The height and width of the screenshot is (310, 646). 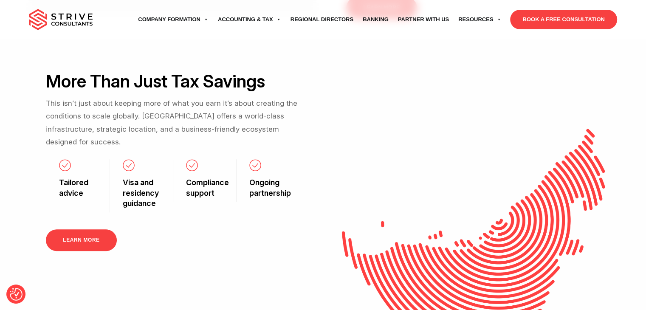 I want to click on h3: Compliance support, so click(x=205, y=188).